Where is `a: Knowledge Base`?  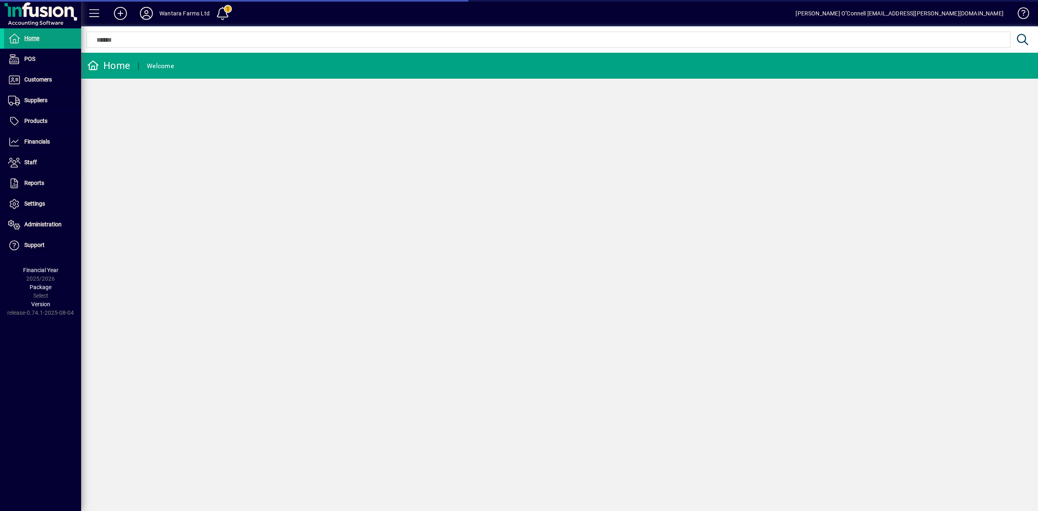
a: Knowledge Base is located at coordinates (1020, 15).